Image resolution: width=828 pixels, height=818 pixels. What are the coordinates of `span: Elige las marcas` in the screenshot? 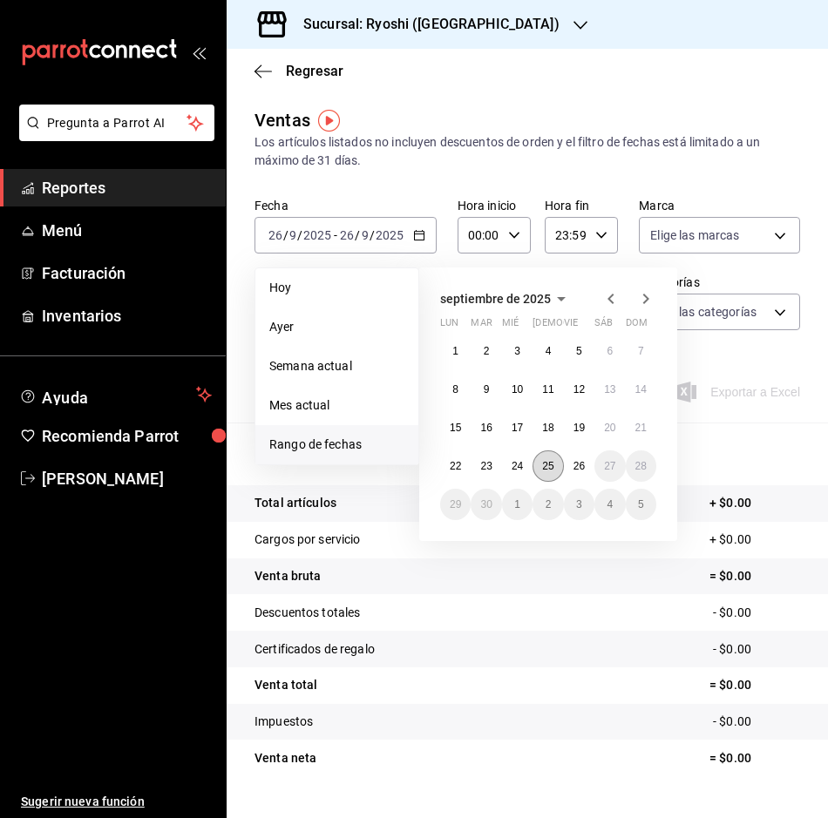 It's located at (694, 235).